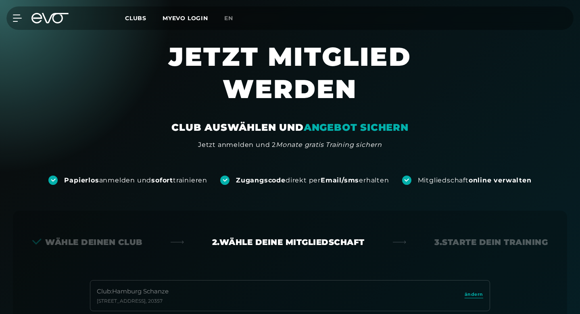 The height and width of the screenshot is (314, 580). What do you see at coordinates (260, 180) in the screenshot?
I see `strong: Zugangscode` at bounding box center [260, 180].